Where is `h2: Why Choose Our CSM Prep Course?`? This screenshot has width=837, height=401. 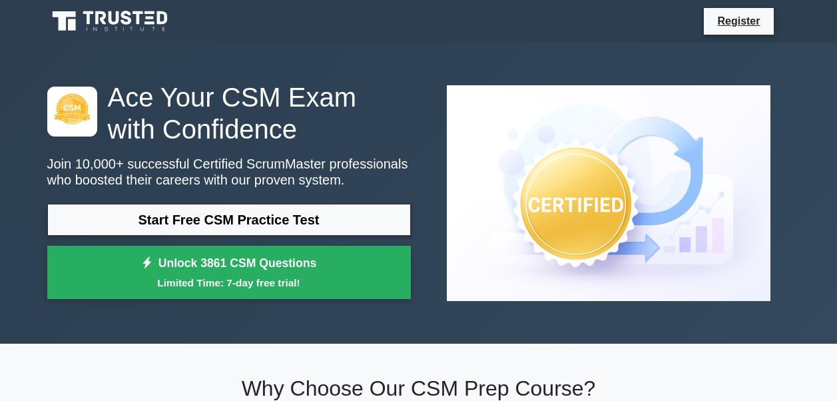 h2: Why Choose Our CSM Prep Course? is located at coordinates (419, 388).